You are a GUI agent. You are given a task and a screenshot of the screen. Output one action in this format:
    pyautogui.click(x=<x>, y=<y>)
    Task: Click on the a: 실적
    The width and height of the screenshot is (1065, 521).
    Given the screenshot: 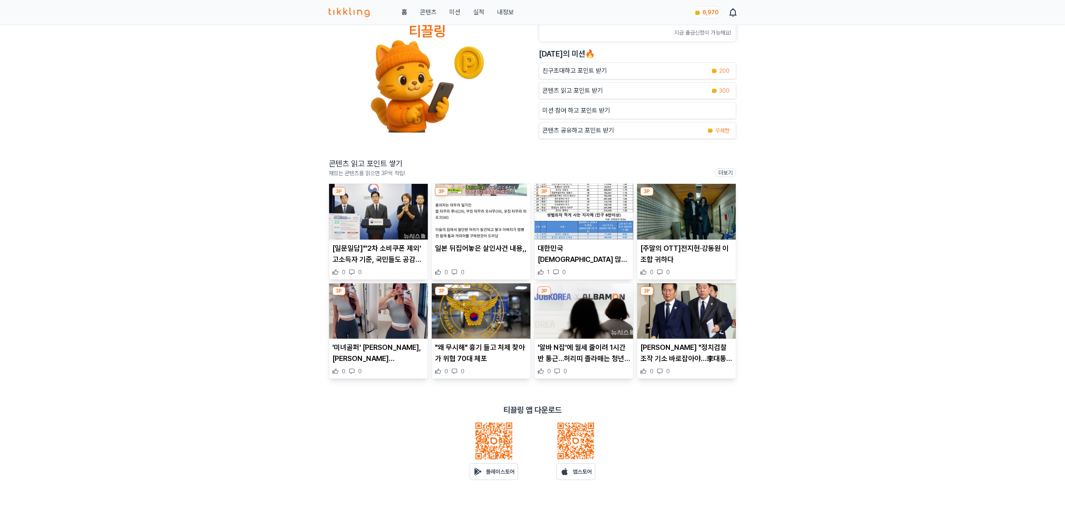 What is the action you would take?
    pyautogui.click(x=479, y=12)
    